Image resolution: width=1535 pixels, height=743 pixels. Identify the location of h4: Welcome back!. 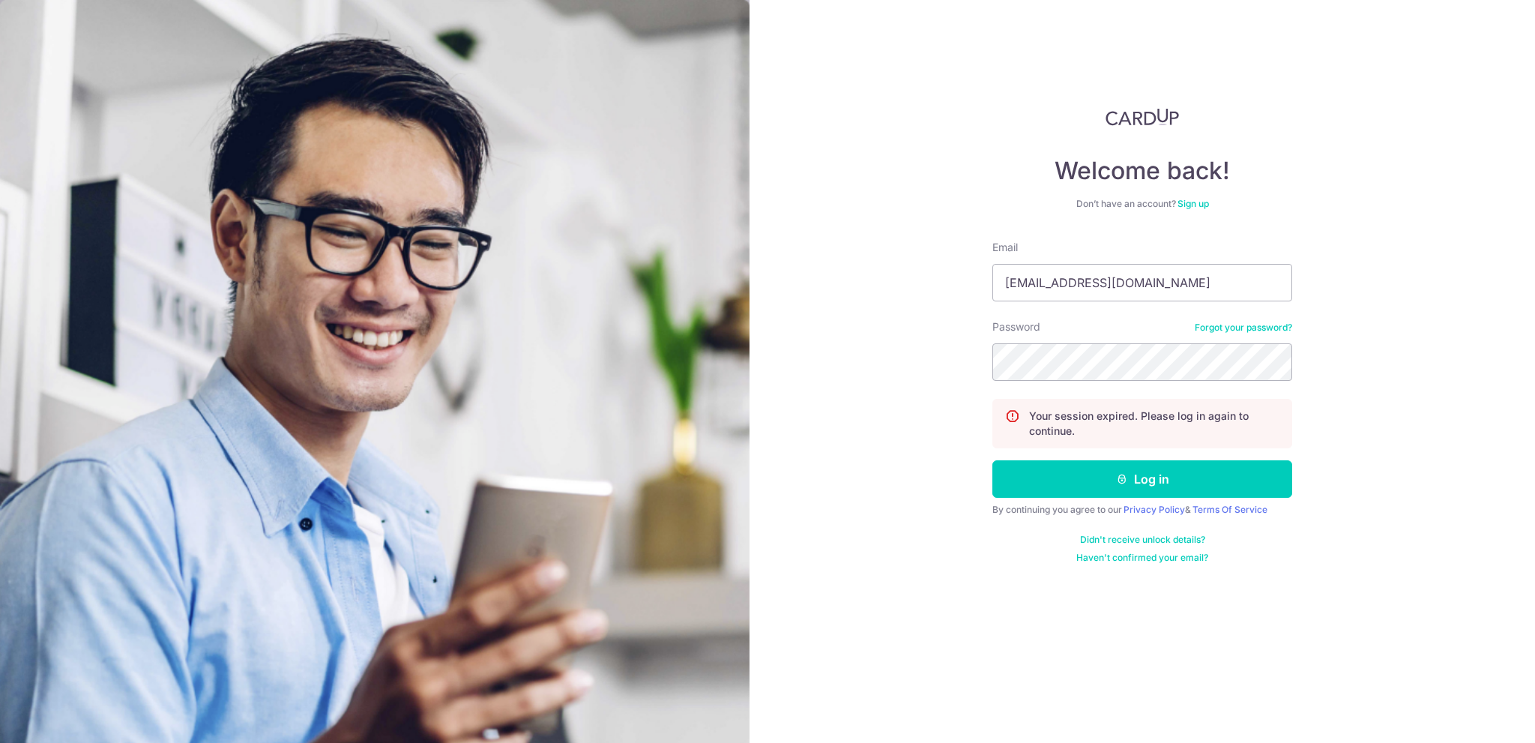
(1142, 171).